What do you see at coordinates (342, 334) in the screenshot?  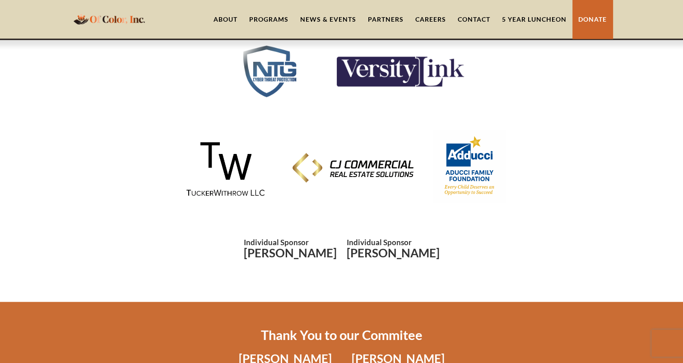 I see `strong: Thank You to our Commitee` at bounding box center [342, 334].